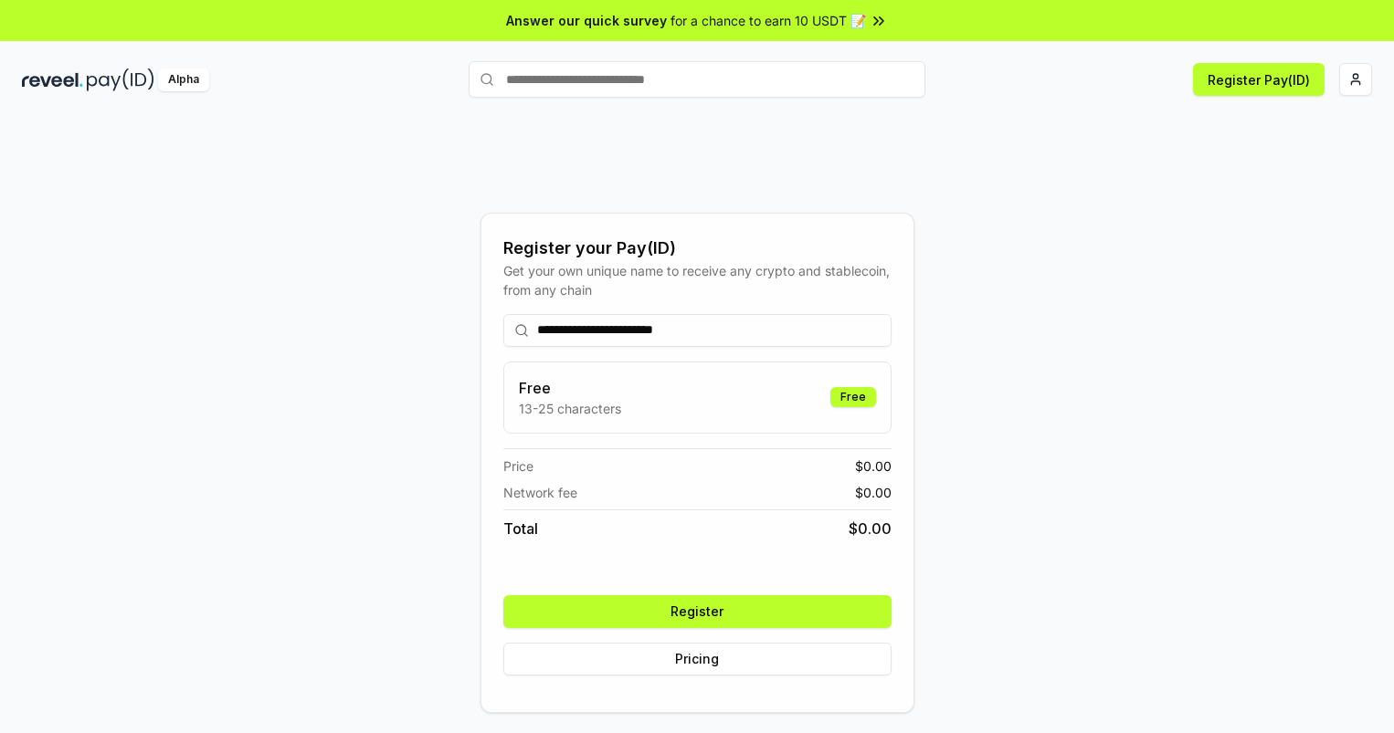 The height and width of the screenshot is (733, 1394). I want to click on span: Answer our quick survey, so click(586, 20).